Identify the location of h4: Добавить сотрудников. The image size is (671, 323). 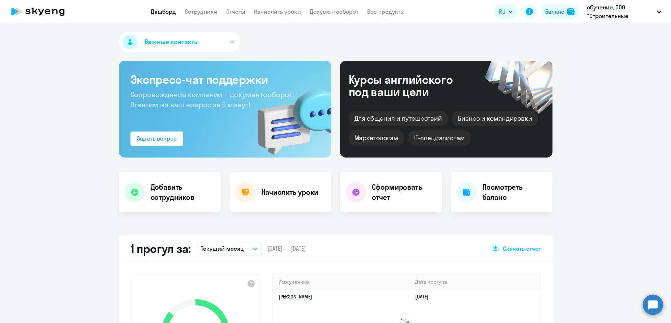
(183, 192).